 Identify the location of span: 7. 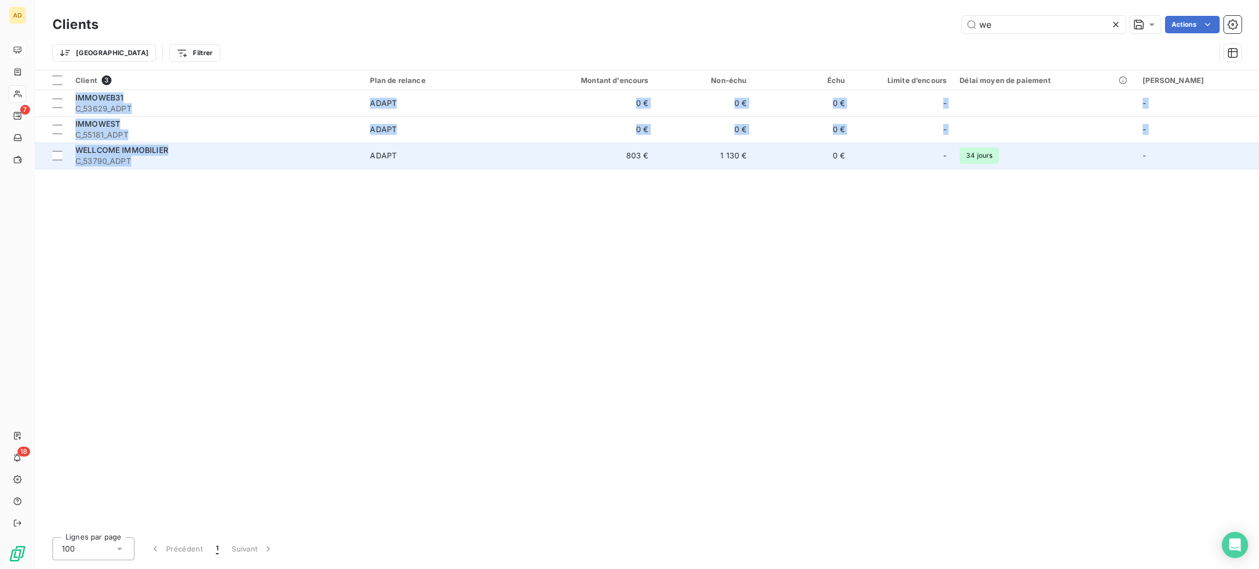
(25, 110).